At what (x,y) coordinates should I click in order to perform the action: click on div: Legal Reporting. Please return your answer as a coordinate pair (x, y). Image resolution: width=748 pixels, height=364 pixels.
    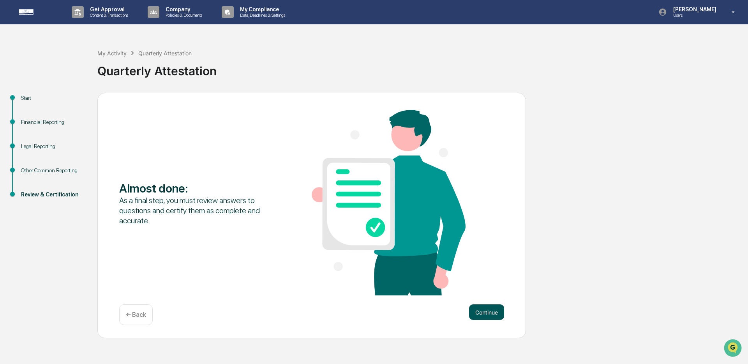
    Looking at the image, I should click on (53, 146).